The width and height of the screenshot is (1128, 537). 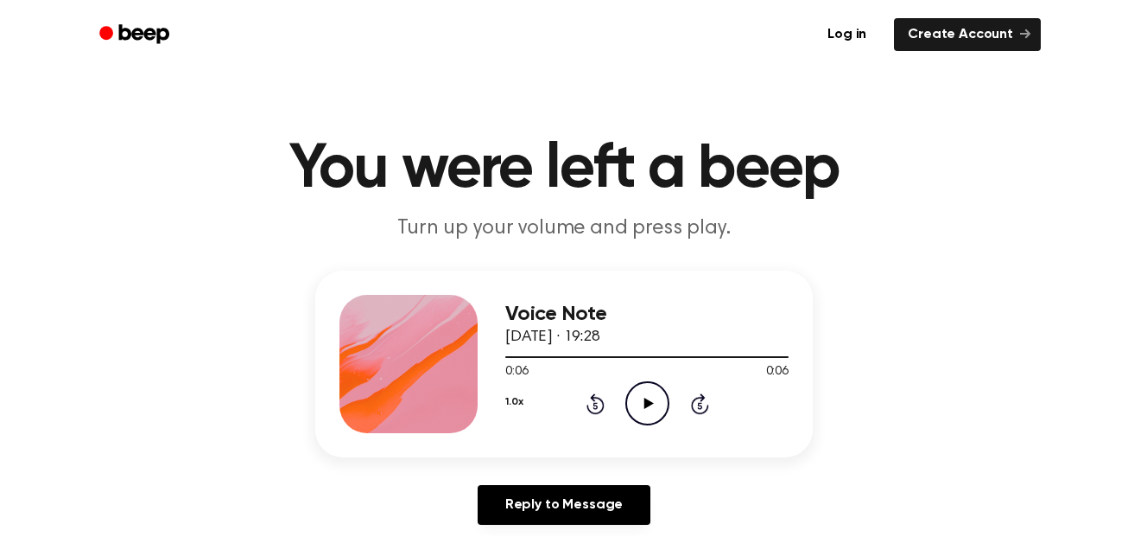 I want to click on a: Beep, so click(x=136, y=35).